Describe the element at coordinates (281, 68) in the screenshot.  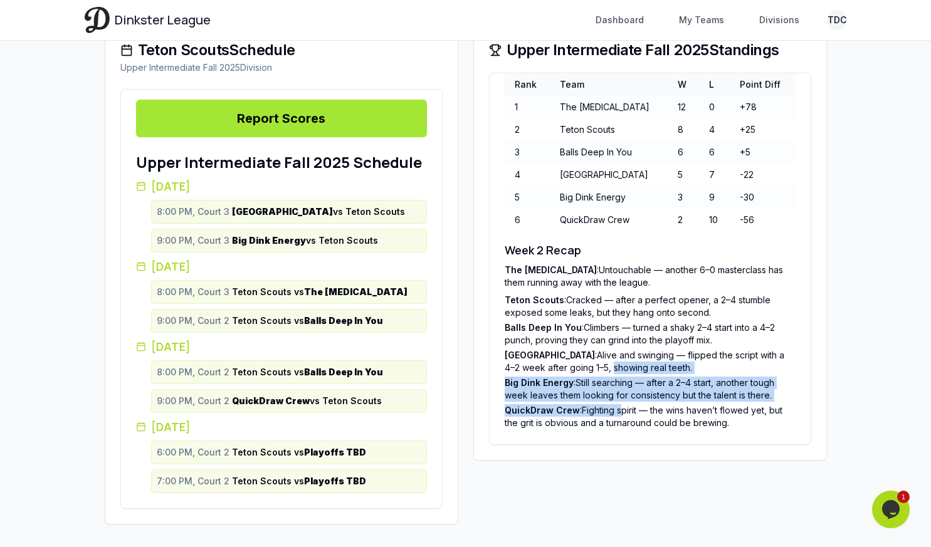
I see `div: Upper Intermediate Fall 2025 Division` at that location.